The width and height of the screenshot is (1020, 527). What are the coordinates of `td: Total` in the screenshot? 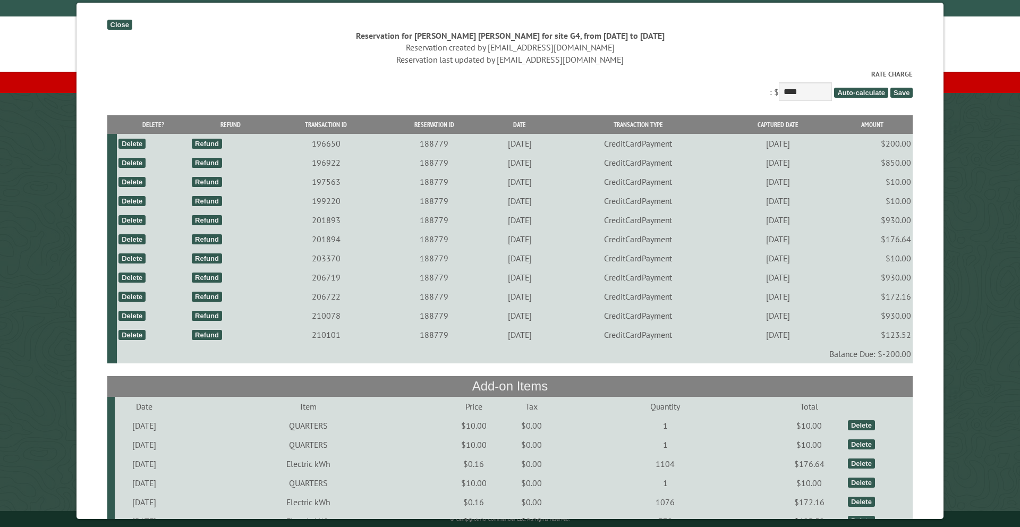 It's located at (809, 406).